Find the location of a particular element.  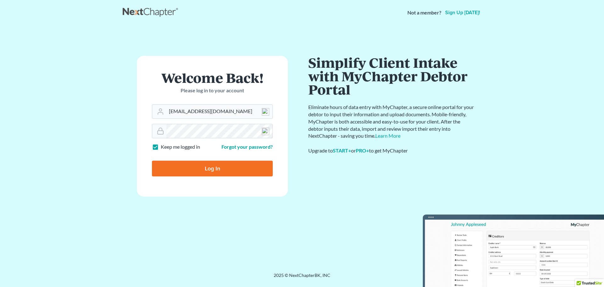

div: 2025 © NextChapterBK, INC is located at coordinates (302, 278).